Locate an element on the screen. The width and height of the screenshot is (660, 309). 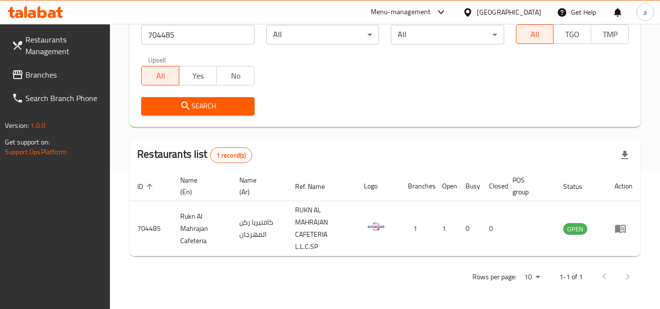
a: Restaurants Management is located at coordinates (57, 45).